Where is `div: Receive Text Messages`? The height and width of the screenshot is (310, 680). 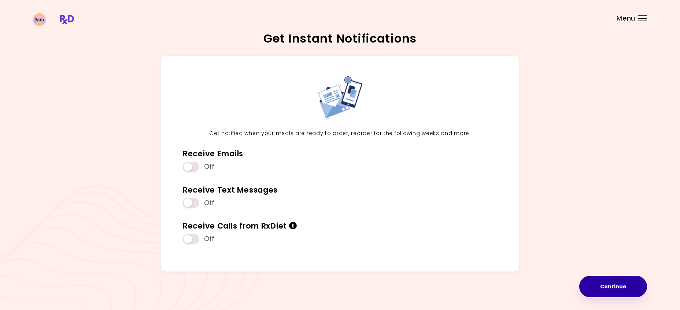 div: Receive Text Messages is located at coordinates (230, 189).